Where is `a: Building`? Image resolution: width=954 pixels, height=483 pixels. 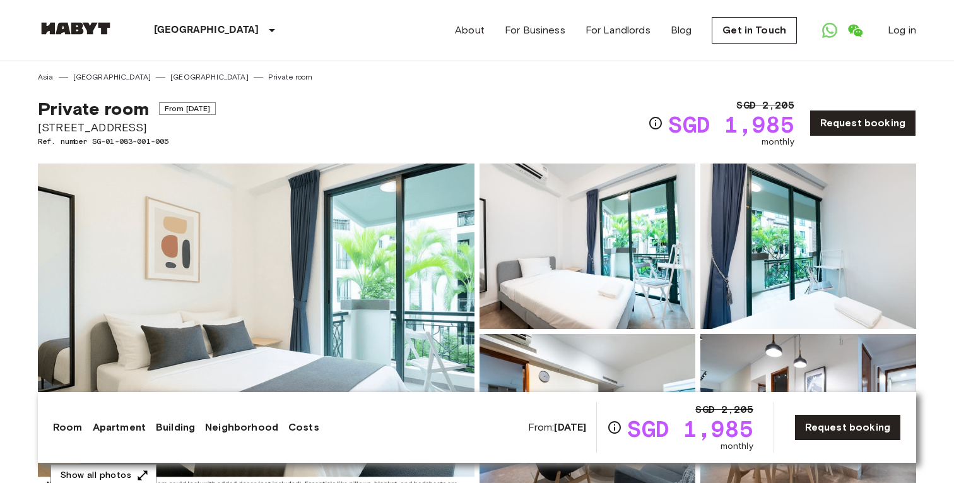
a: Building is located at coordinates (175, 427).